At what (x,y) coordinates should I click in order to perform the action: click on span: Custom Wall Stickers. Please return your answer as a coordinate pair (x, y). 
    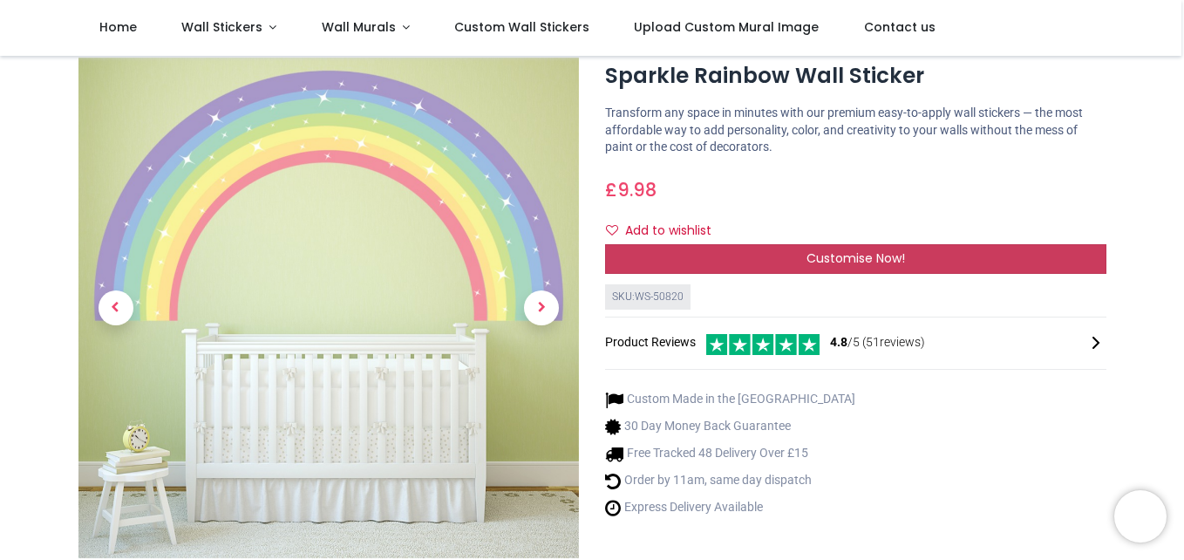
    Looking at the image, I should click on (521, 27).